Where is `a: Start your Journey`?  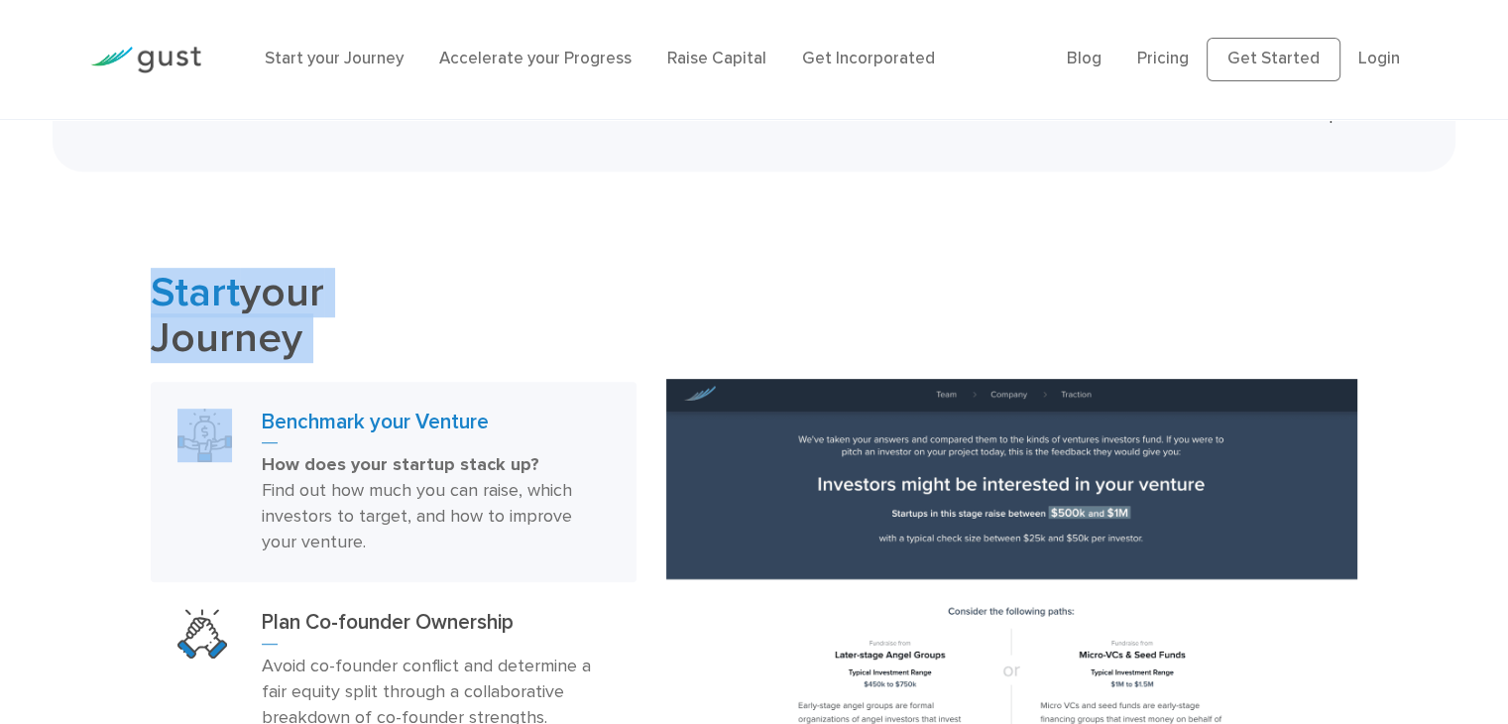 a: Start your Journey is located at coordinates (334, 59).